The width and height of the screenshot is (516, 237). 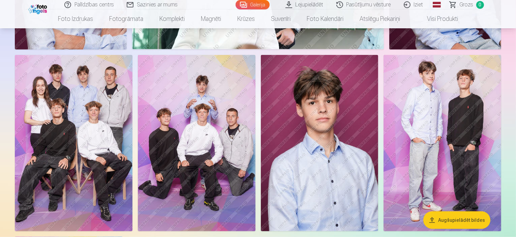 I want to click on img: /fa1, so click(x=38, y=8).